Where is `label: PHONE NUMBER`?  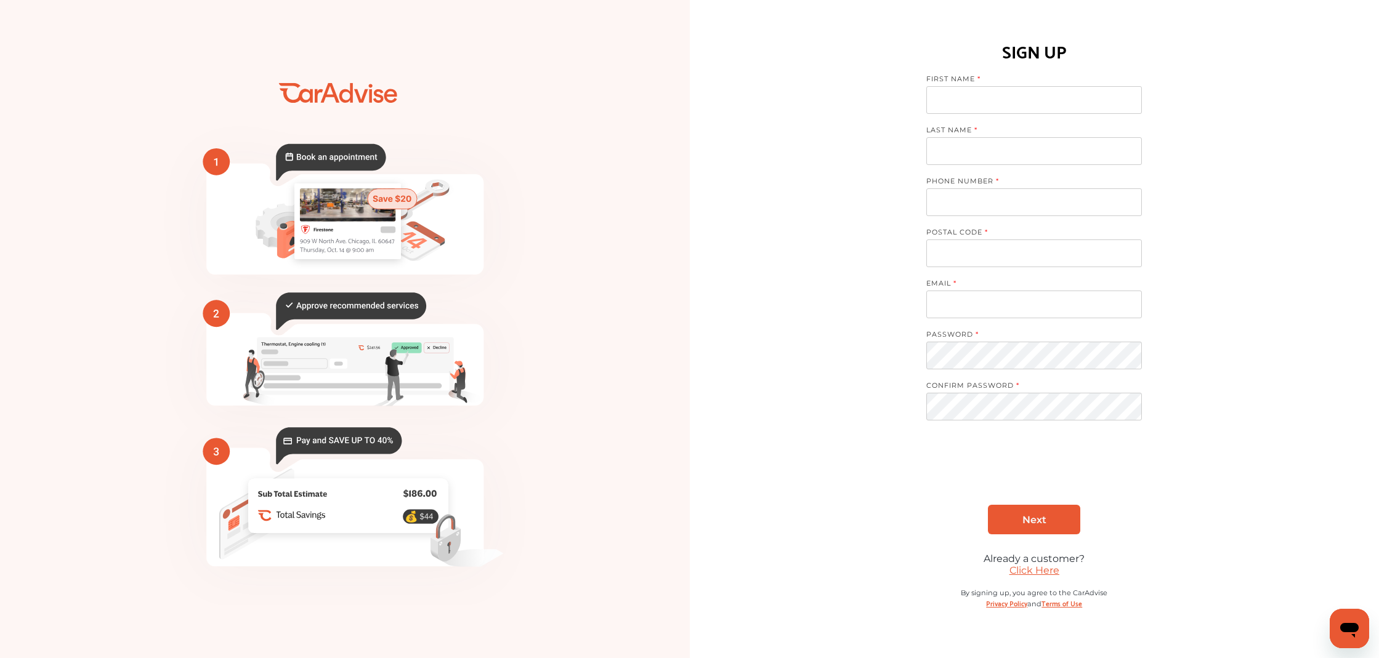
label: PHONE NUMBER is located at coordinates (1028, 182).